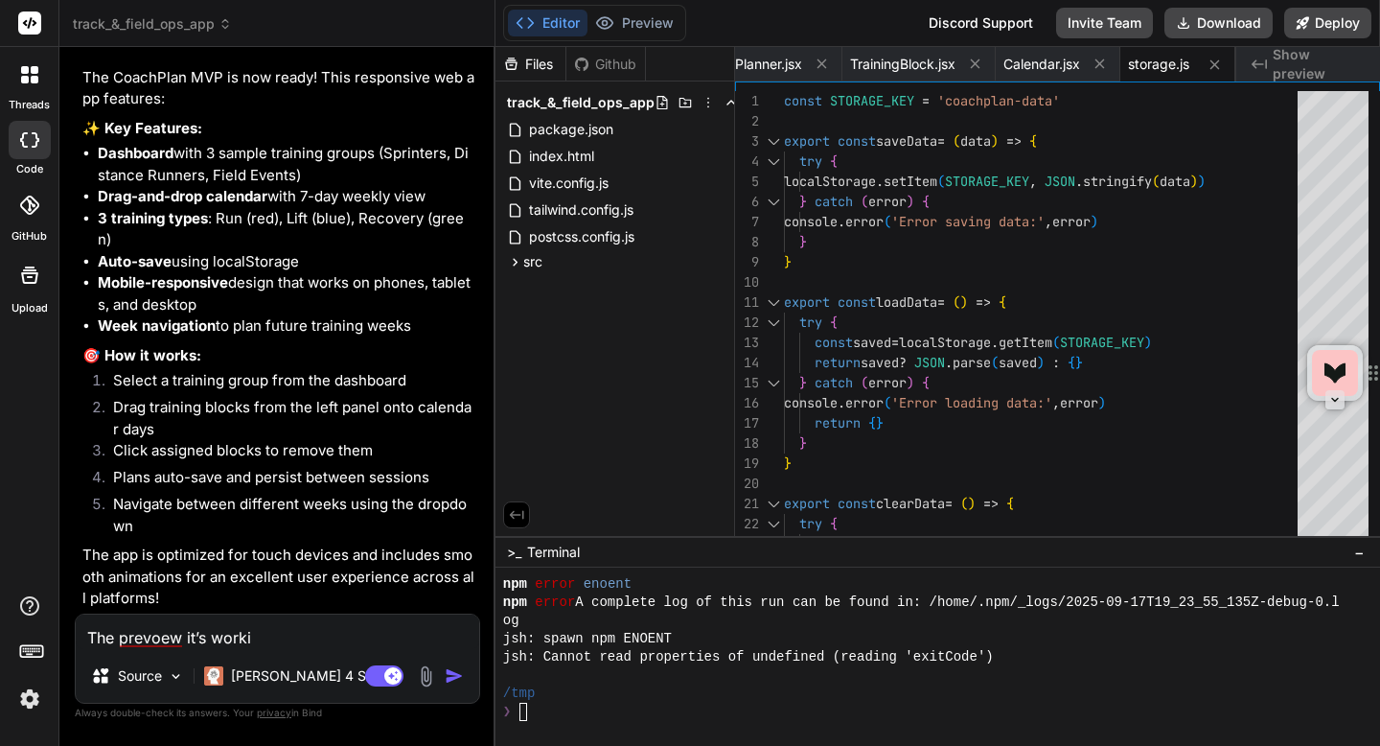 The image size is (1380, 746). What do you see at coordinates (746, 64) in the screenshot?
I see `span: WeeklyPlanner.jsx` at bounding box center [746, 64].